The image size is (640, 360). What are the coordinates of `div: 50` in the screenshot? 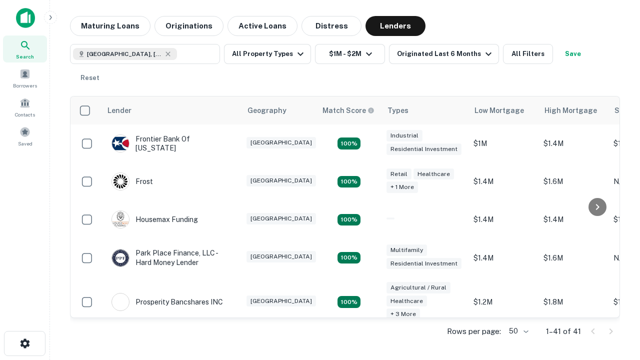 It's located at (518, 331).